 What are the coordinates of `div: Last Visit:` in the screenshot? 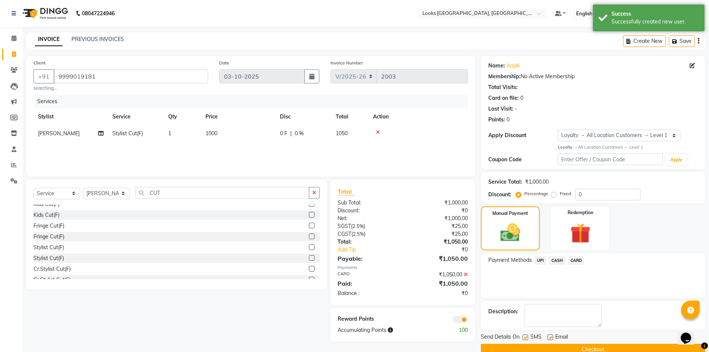 It's located at (500, 109).